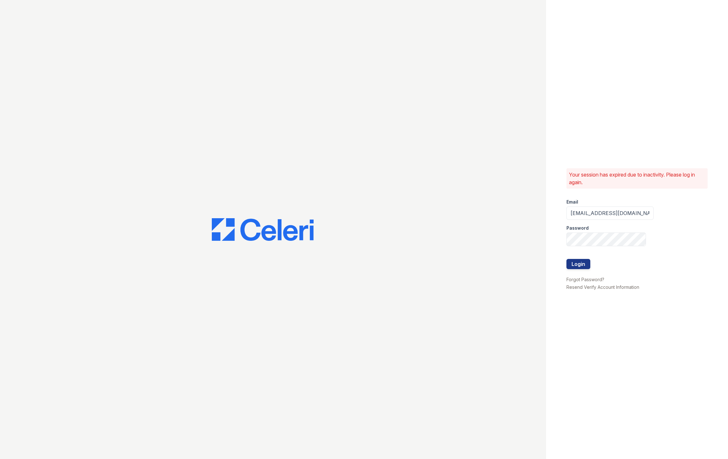  I want to click on a: Resend Verify Account Information, so click(603, 287).